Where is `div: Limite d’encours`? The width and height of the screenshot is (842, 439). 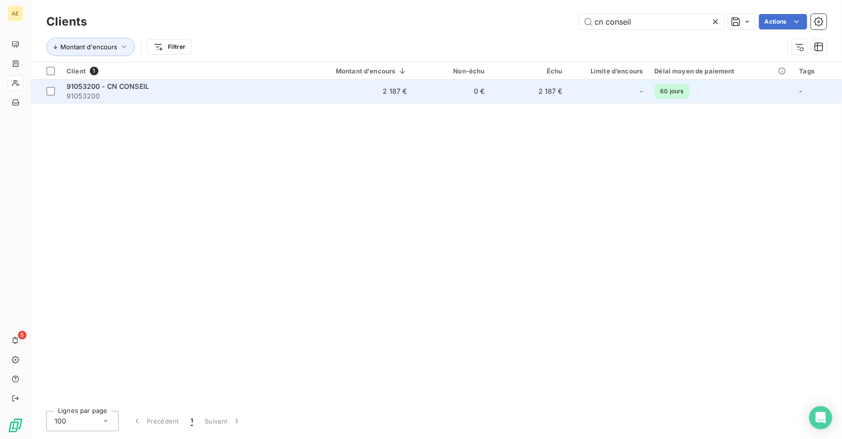
div: Limite d’encours is located at coordinates (608, 71).